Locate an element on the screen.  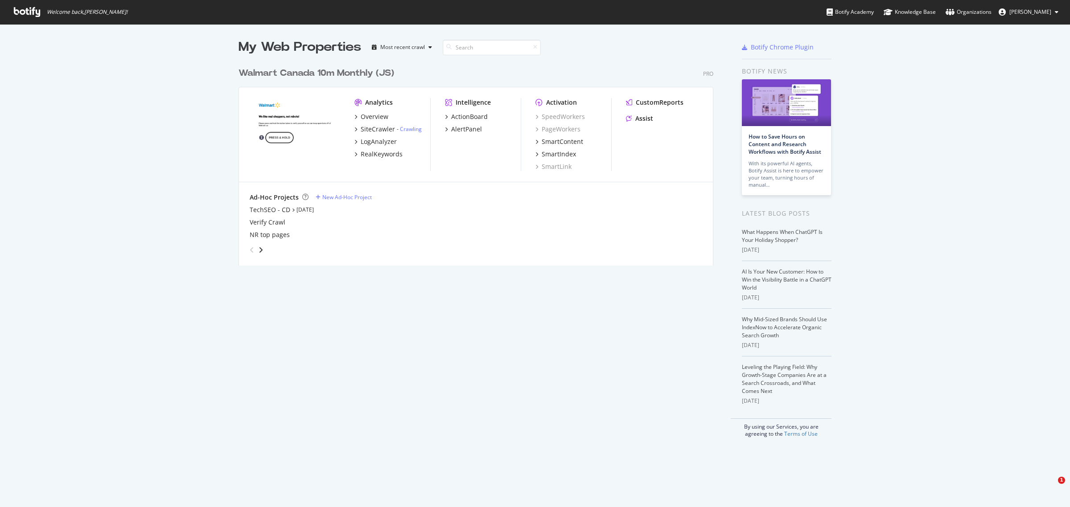
div: RealKeywords is located at coordinates (382, 154).